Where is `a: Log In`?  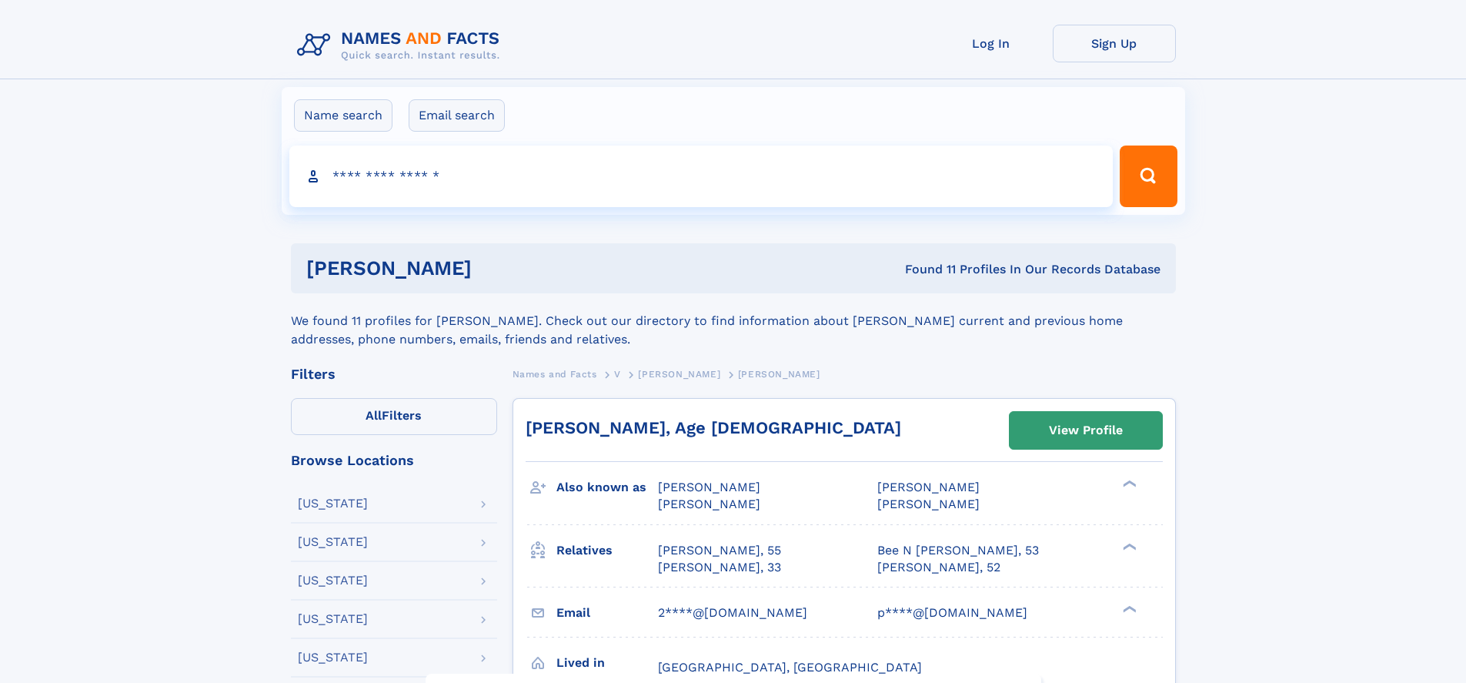
a: Log In is located at coordinates (992, 43).